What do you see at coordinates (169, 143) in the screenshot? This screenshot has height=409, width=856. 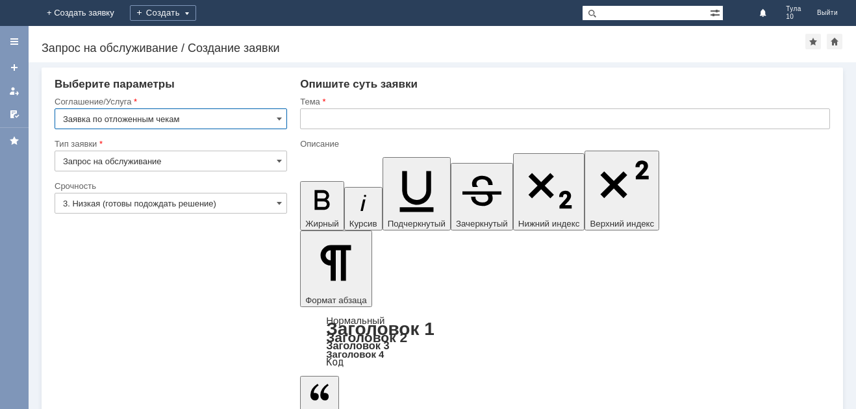 I see `div: Тип заявки` at bounding box center [169, 143].